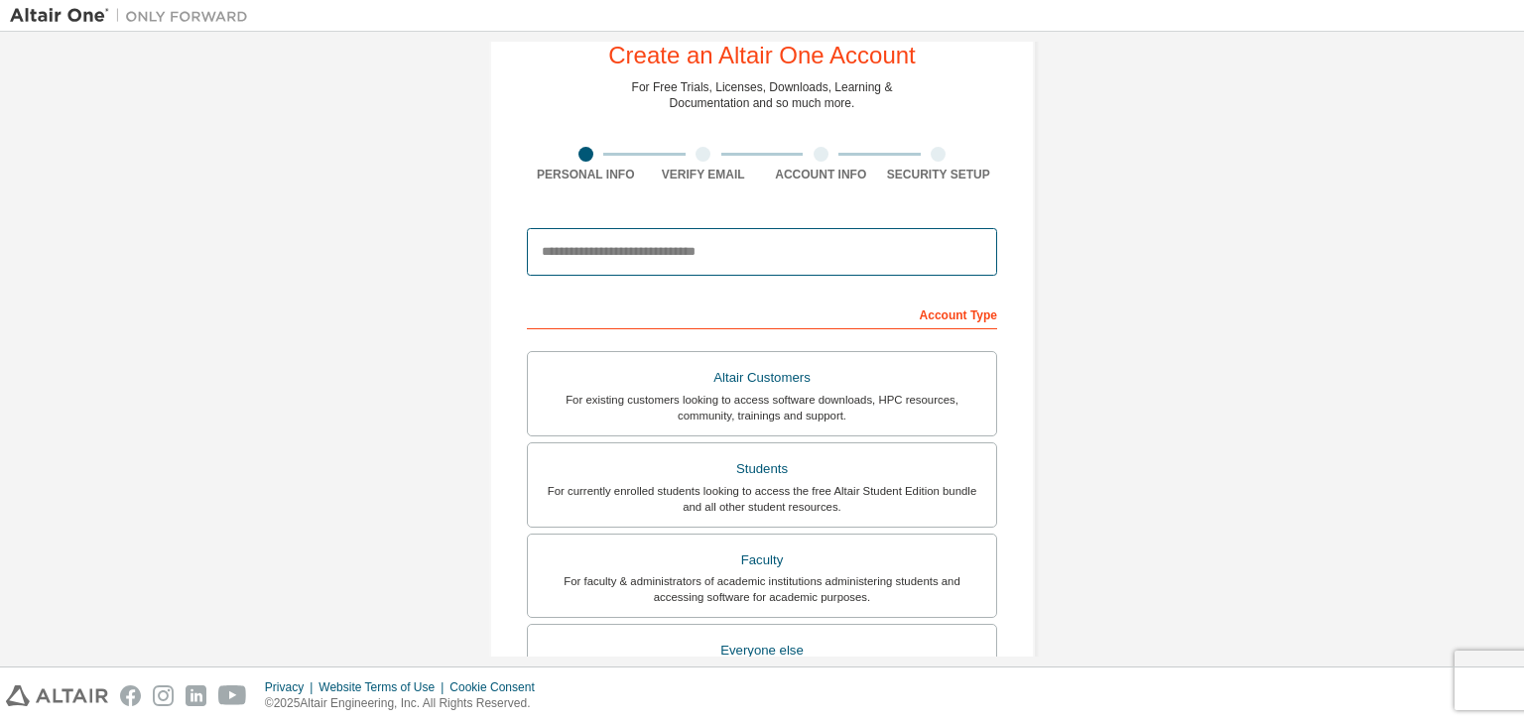 The height and width of the screenshot is (724, 1524). Describe the element at coordinates (762, 561) in the screenshot. I see `div: Faculty` at that location.